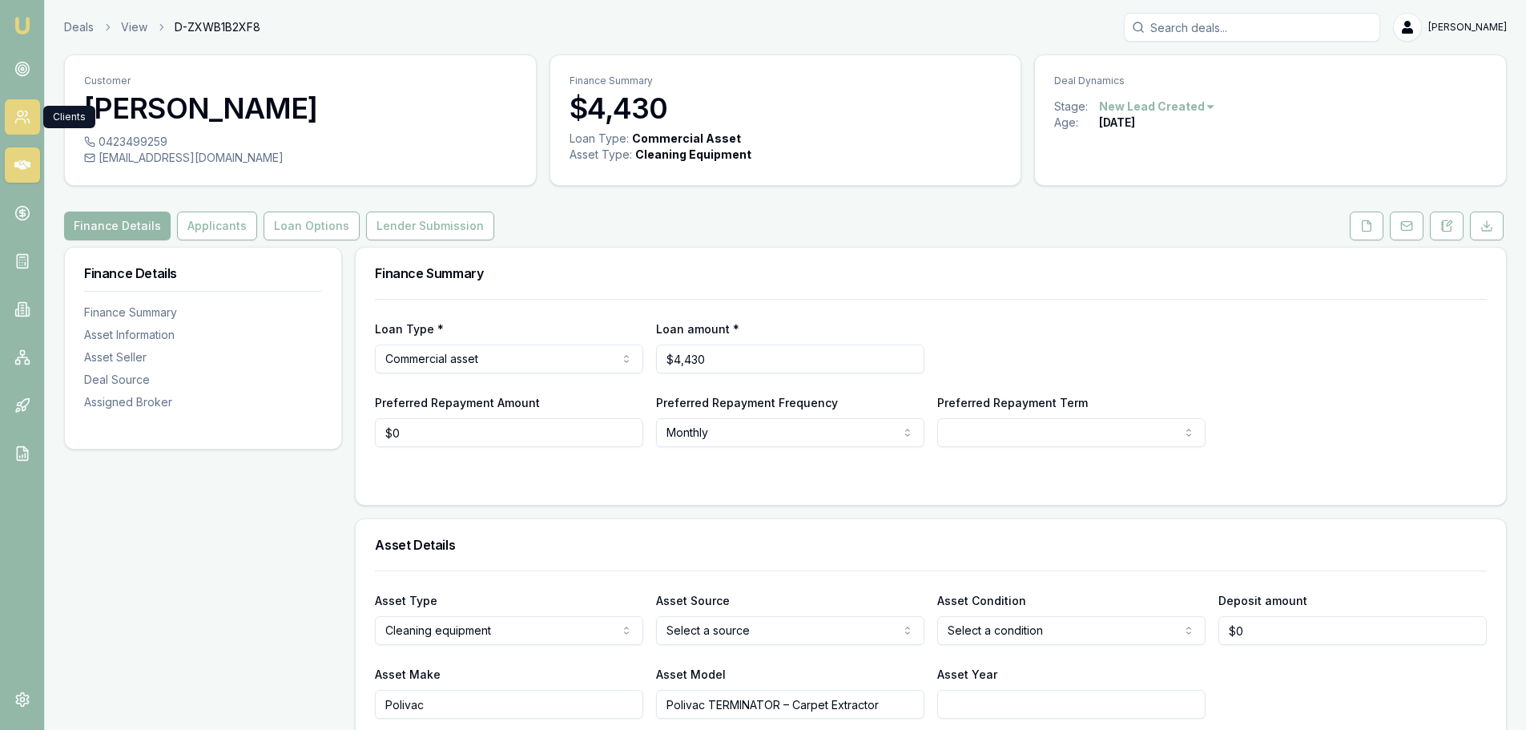 The width and height of the screenshot is (1526, 730). Describe the element at coordinates (217, 226) in the screenshot. I see `button: Applicants` at that location.